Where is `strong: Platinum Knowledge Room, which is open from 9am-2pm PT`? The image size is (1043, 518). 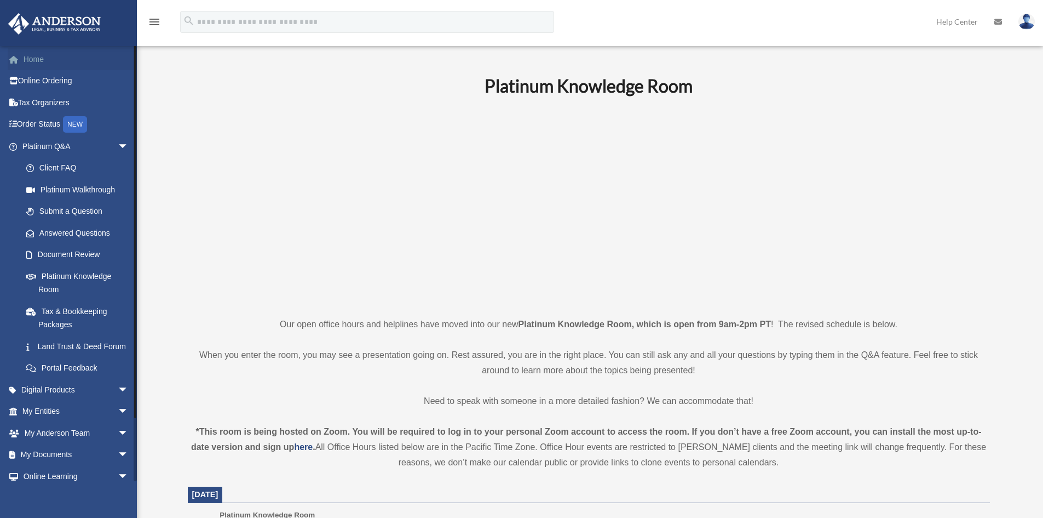
strong: Platinum Knowledge Room, which is open from 9am-2pm PT is located at coordinates (645, 324).